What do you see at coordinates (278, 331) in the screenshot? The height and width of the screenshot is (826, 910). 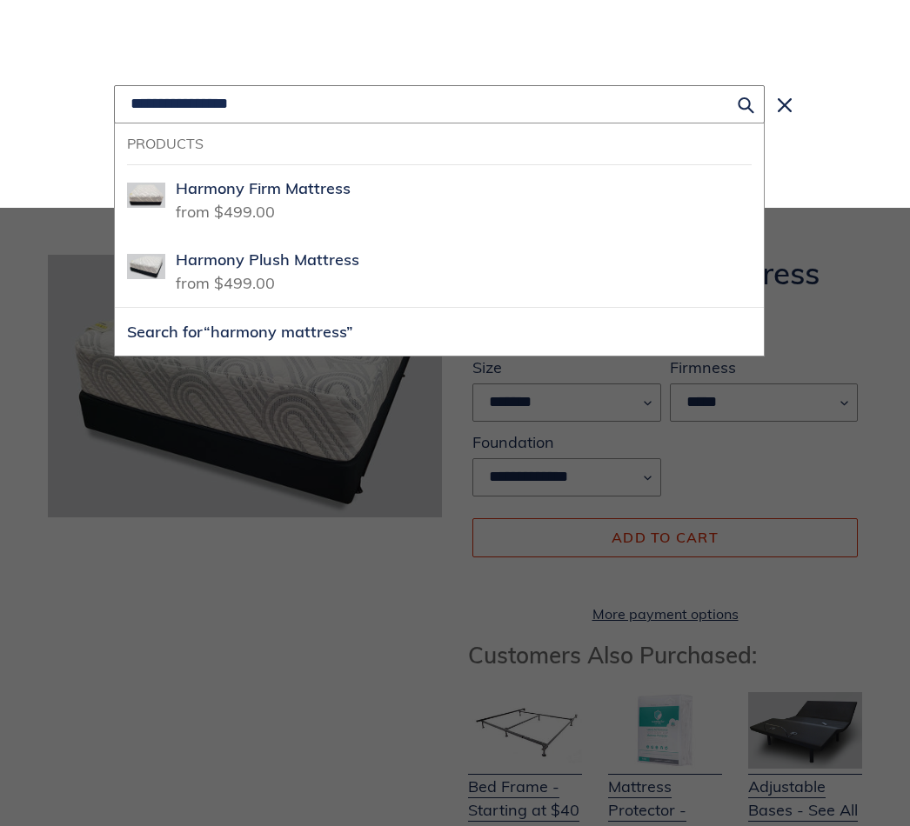 I see `span: “harmony mattress”` at bounding box center [278, 331].